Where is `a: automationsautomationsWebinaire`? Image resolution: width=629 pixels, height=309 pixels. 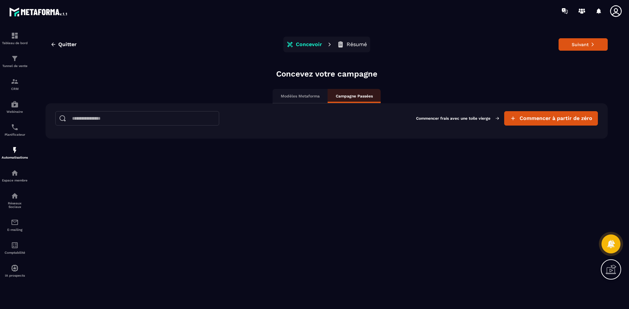 a: automationsautomationsWebinaire is located at coordinates (15, 107).